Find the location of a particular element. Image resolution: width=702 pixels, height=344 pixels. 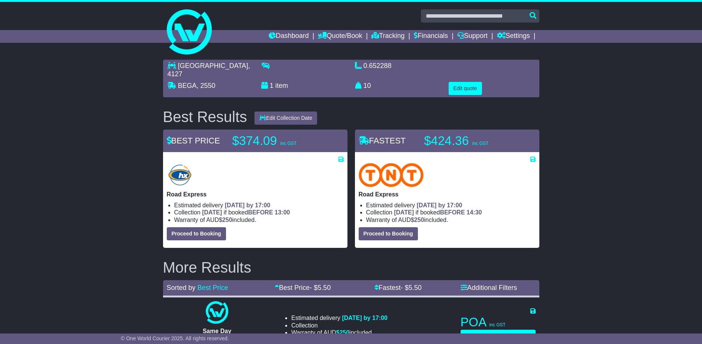

a: Settings is located at coordinates (514, 36).